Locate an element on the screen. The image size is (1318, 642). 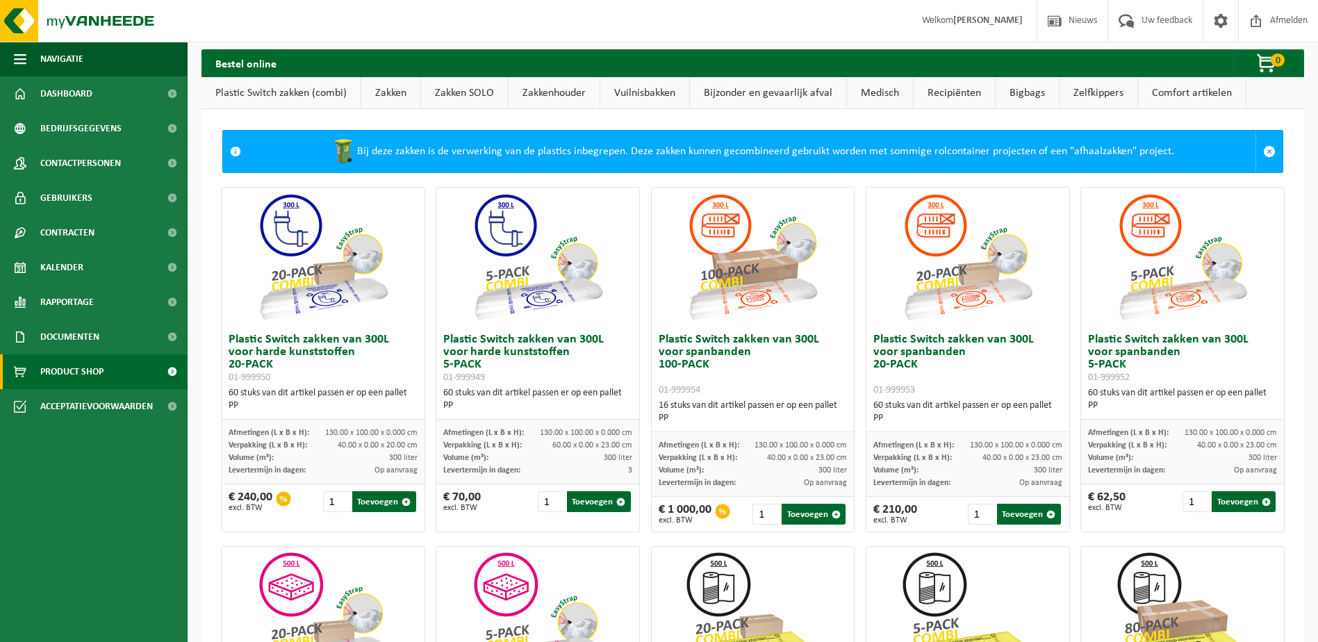
h2: Bestel online is located at coordinates (246, 63).